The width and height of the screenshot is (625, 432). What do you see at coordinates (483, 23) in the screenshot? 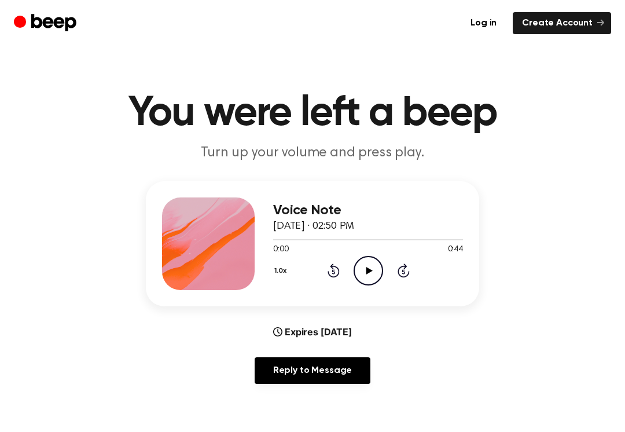
I see `a: Log in` at bounding box center [483, 23].